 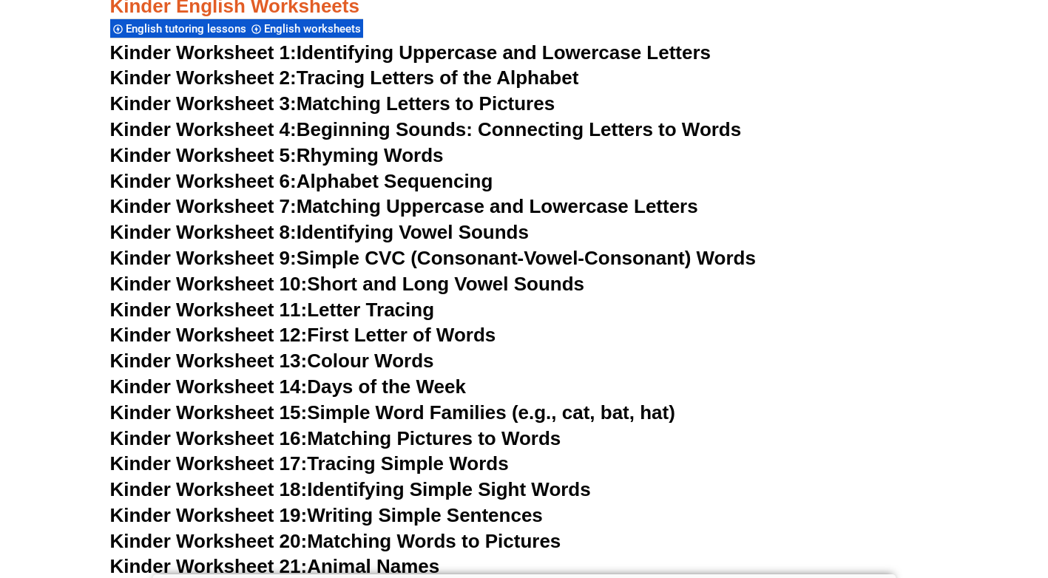 I want to click on span: Kinder Worksheet 1:, so click(x=203, y=53).